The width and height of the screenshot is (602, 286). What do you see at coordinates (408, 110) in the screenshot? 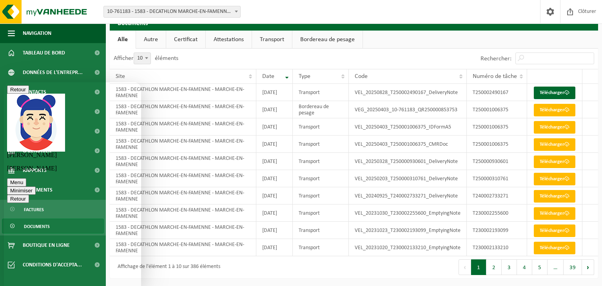
I see `td: VEG_20250403_10-761183_QR250000853753` at bounding box center [408, 110].